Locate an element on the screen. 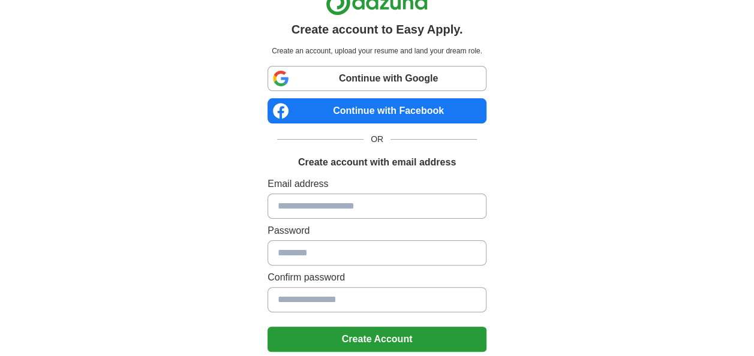  label: Password is located at coordinates (377, 231).